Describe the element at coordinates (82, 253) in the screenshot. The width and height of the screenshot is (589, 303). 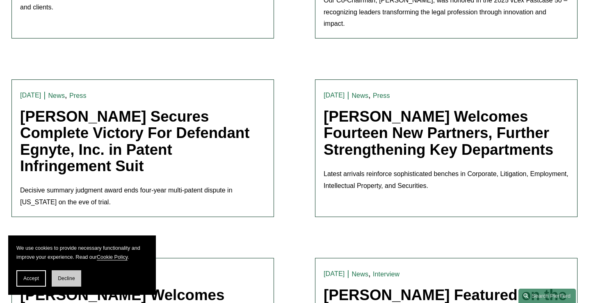
I see `p: We use cookies to provide necessary functionality and improve your experience. Read our .` at that location.